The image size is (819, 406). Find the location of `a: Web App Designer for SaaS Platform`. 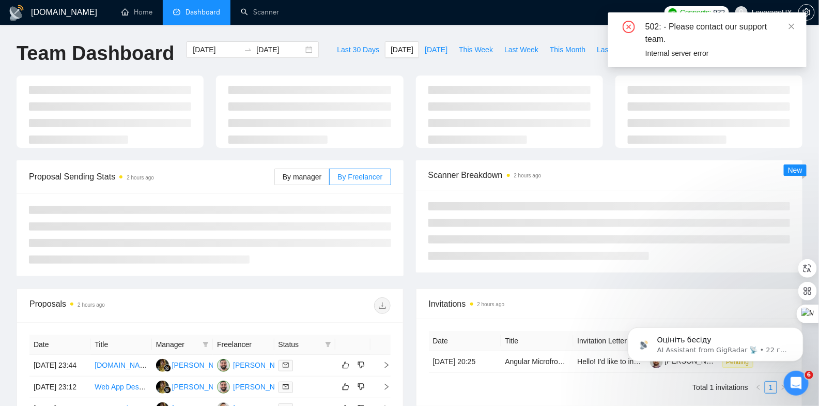

a: Web App Designer for SaaS Platform is located at coordinates (154, 386).